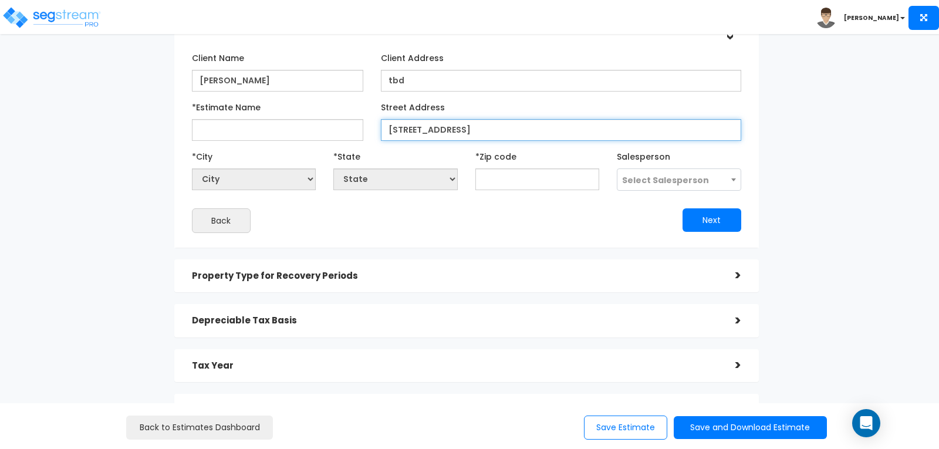 This screenshot has width=939, height=449. What do you see at coordinates (221, 221) in the screenshot?
I see `button: Back` at bounding box center [221, 221].